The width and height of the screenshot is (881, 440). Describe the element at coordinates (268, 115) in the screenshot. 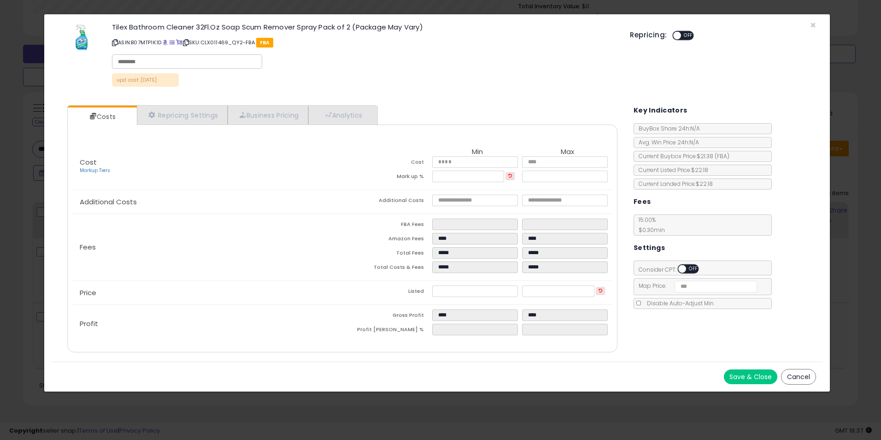

I see `a: Business Pricing` at that location.